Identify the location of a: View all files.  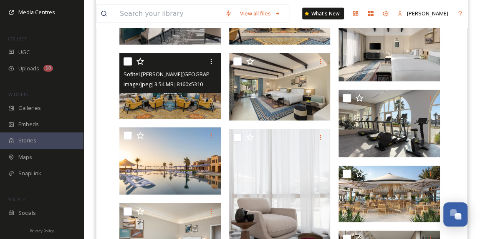
(260, 13).